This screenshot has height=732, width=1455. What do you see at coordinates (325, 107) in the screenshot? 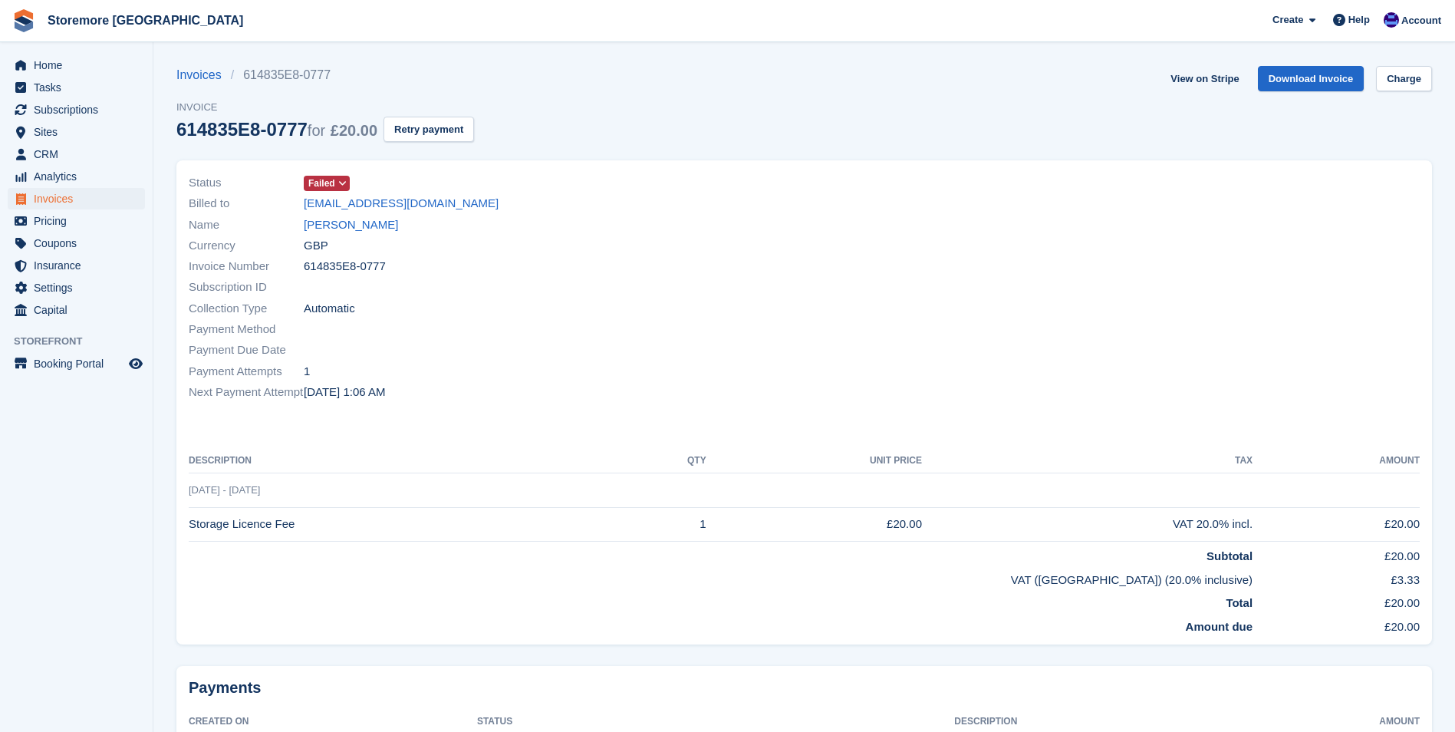
I see `span: Invoice` at bounding box center [325, 107].